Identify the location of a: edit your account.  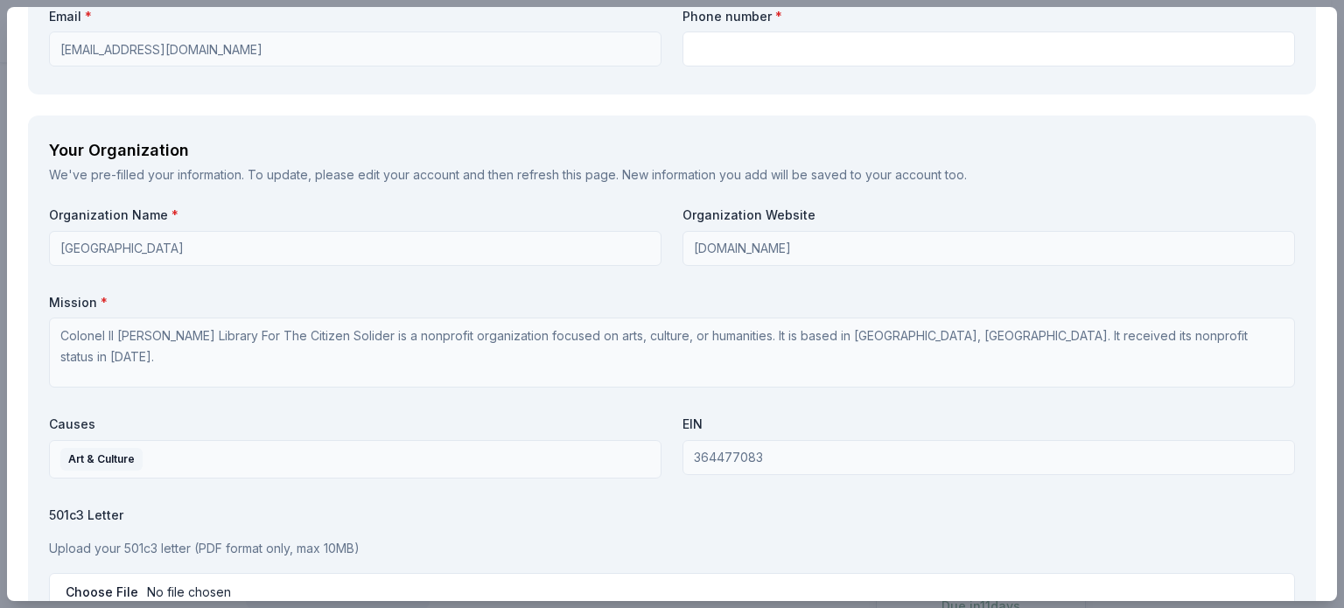
(409, 174).